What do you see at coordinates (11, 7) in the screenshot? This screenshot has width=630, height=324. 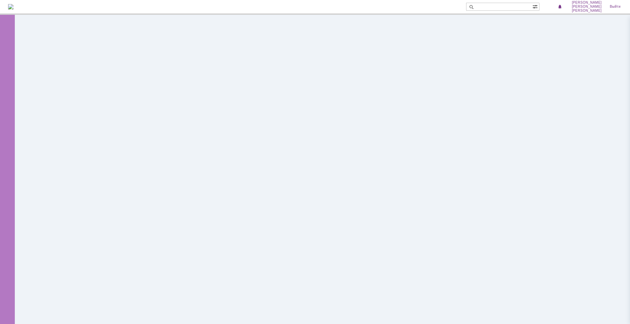 I see `a: Перейти на домашнюю страницу` at bounding box center [11, 7].